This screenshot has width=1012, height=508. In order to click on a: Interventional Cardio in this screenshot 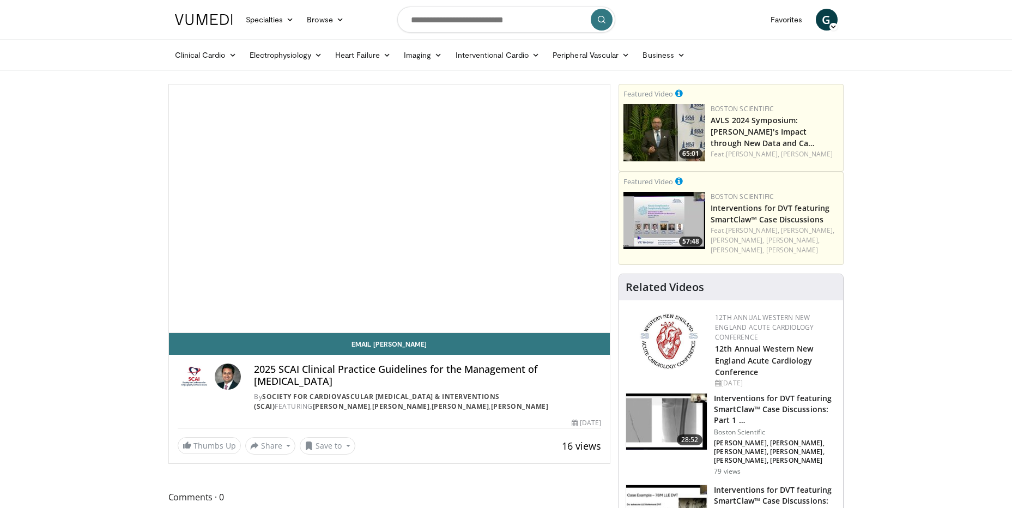, I will do `click(497, 55)`.